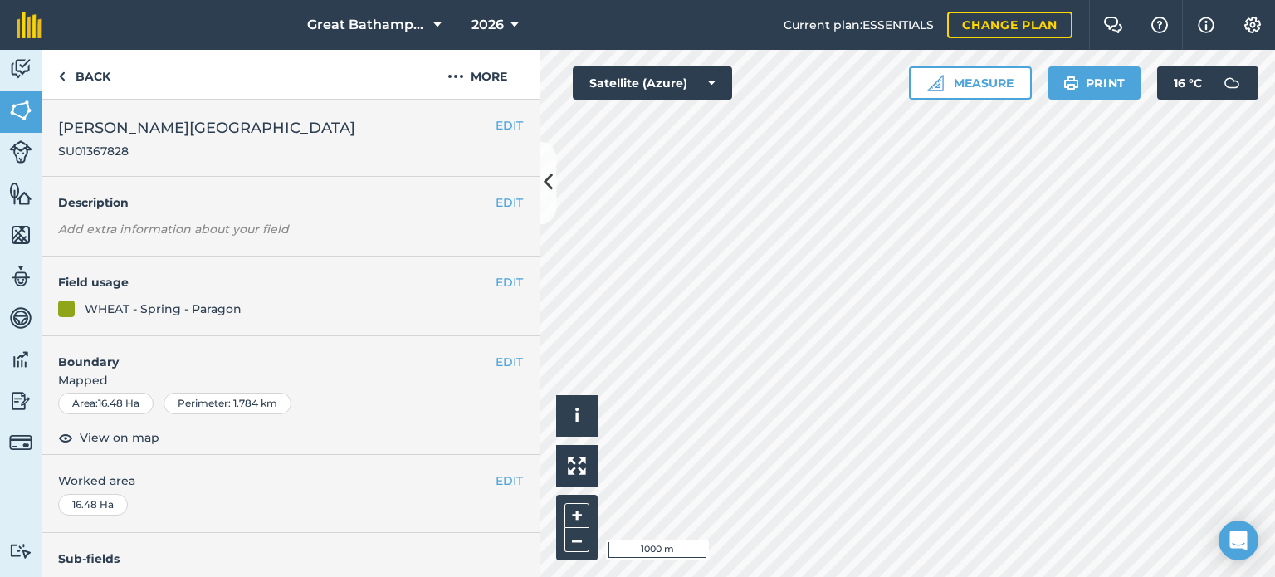 This screenshot has height=577, width=1275. Describe the element at coordinates (84, 74) in the screenshot. I see `a: Back` at that location.